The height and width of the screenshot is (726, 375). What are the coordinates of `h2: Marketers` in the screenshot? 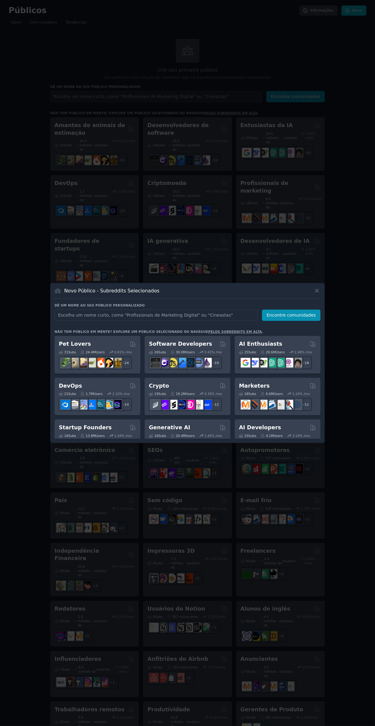 It's located at (254, 386).